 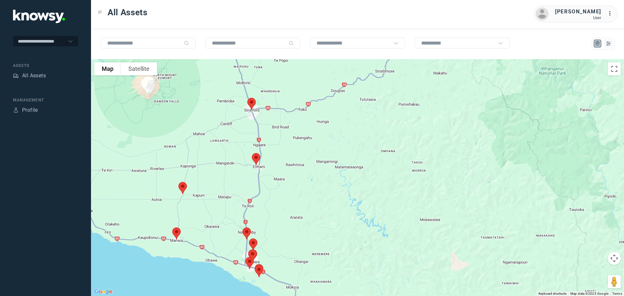 I want to click on a: Open this area in Google Maps (opens a new window), so click(x=103, y=292).